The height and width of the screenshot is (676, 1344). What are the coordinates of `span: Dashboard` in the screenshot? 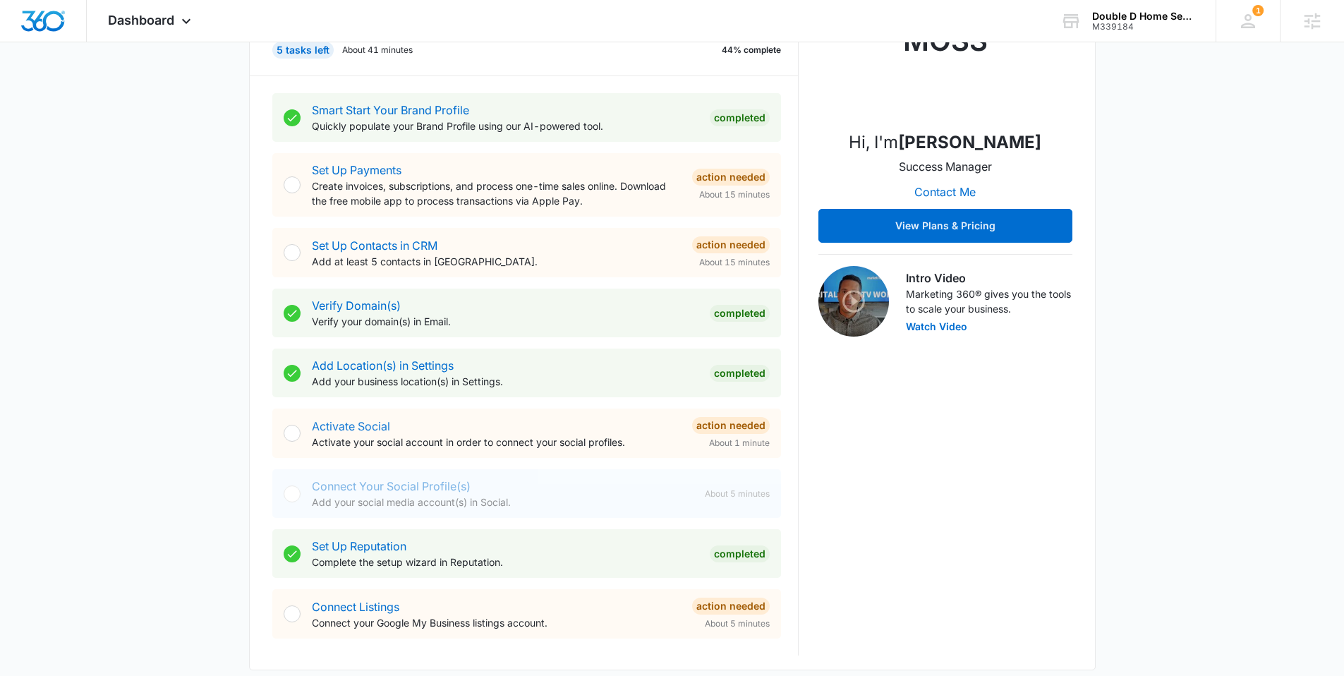 It's located at (141, 20).